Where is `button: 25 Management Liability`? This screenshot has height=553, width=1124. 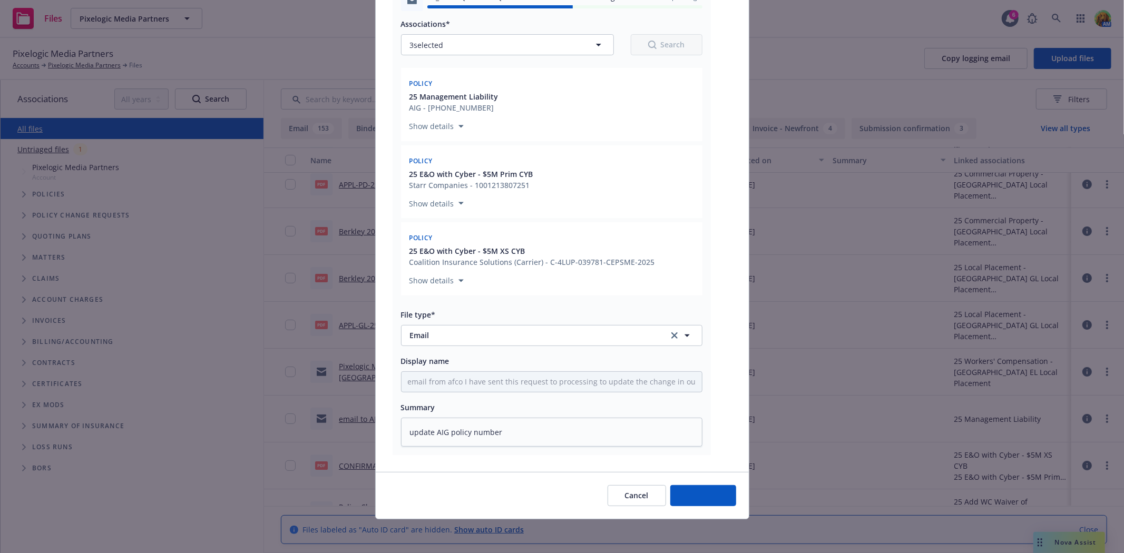 button: 25 Management Liability is located at coordinates (454, 96).